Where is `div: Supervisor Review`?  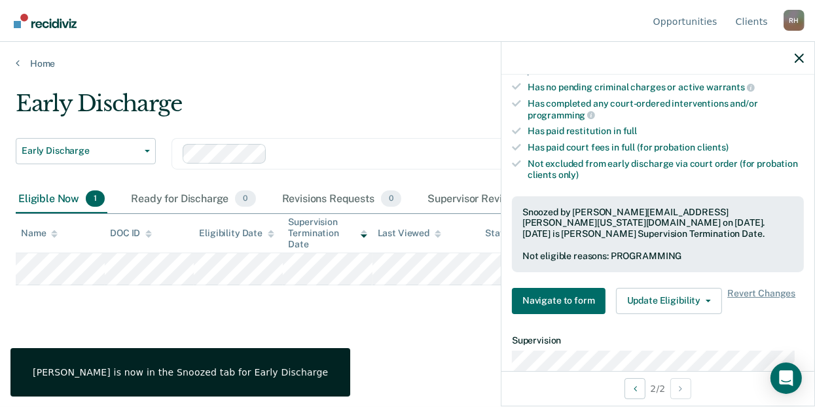 div: Supervisor Review is located at coordinates (485, 200).